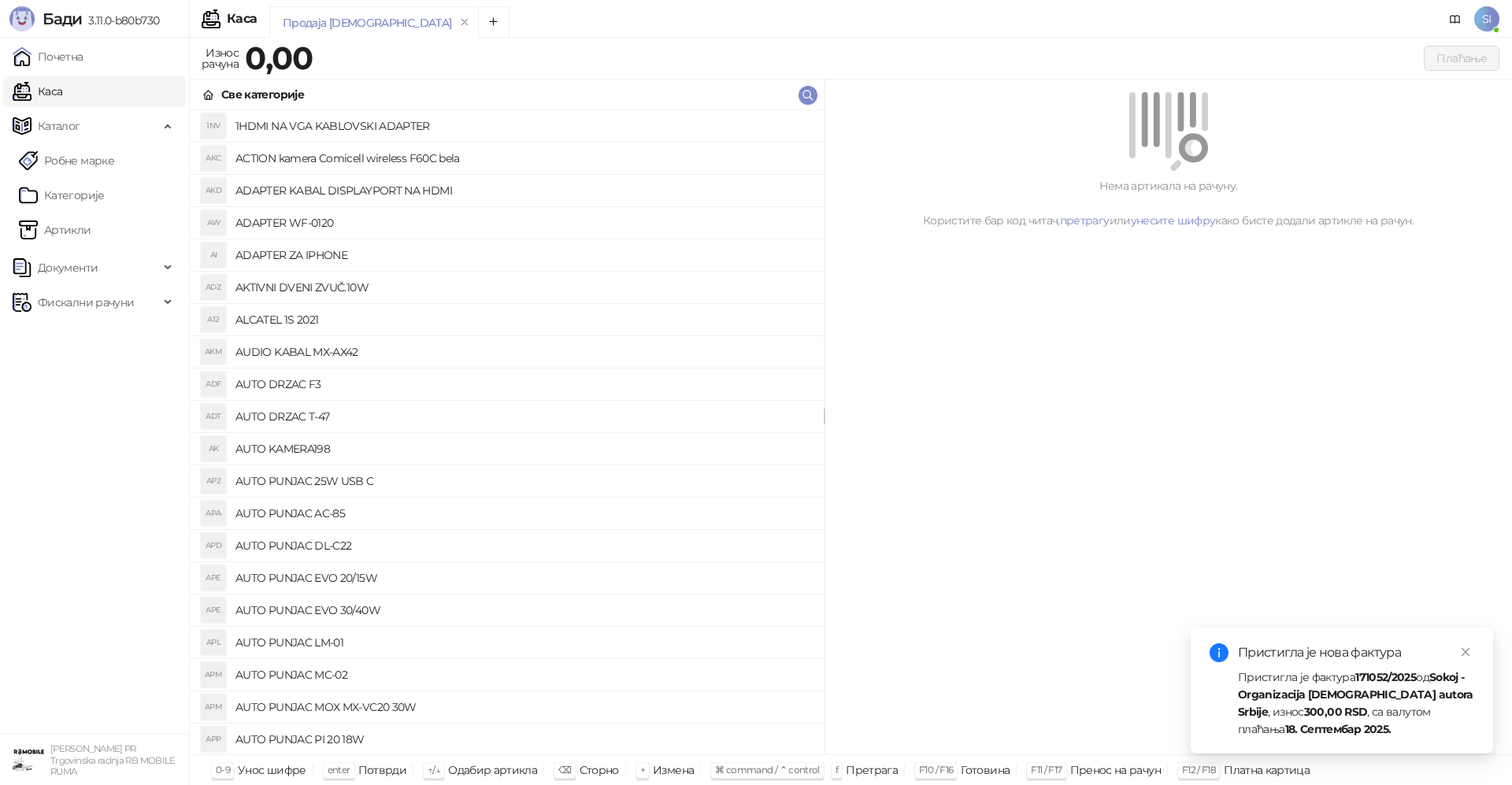 The image size is (1512, 785). Describe the element at coordinates (214, 417) in the screenshot. I see `div: ADT` at that location.